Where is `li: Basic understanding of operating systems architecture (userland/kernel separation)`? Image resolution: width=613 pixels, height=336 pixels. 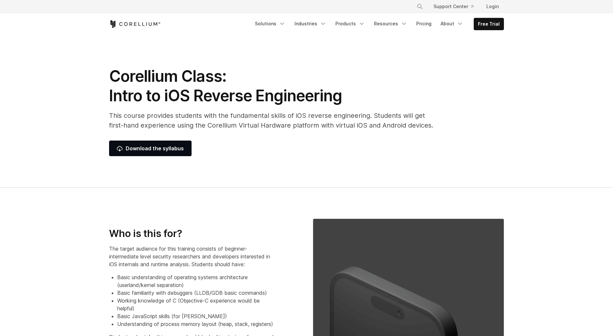
li: Basic understanding of operating systems architecture (userland/kernel separation) is located at coordinates (196, 281).